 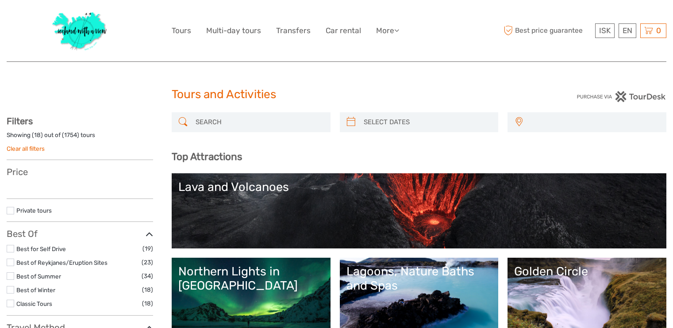 What do you see at coordinates (36, 290) in the screenshot?
I see `a: Best of Winter` at bounding box center [36, 290].